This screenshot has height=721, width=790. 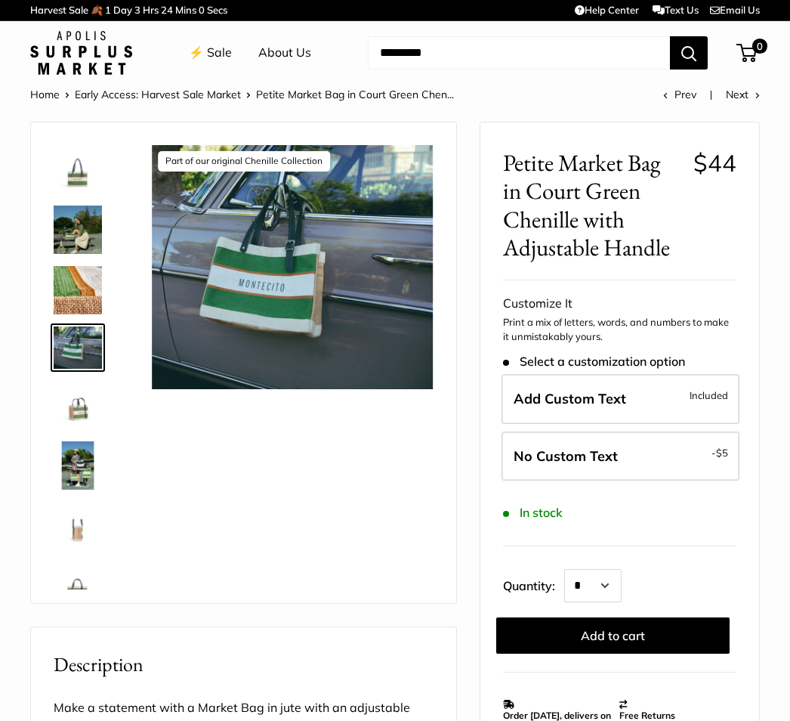 What do you see at coordinates (355, 94) in the screenshot?
I see `span: Petite Market Bag in Court Green Chen...` at bounding box center [355, 94].